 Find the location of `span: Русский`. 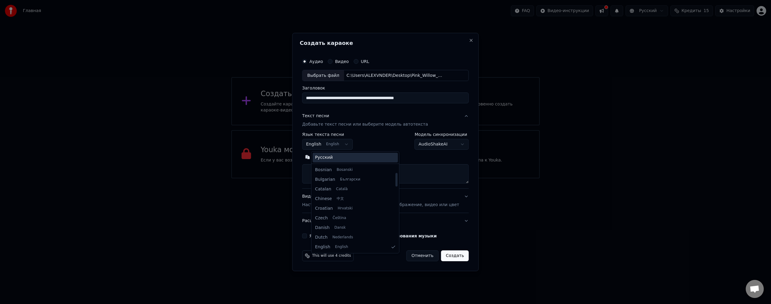

span: Русский is located at coordinates (324, 158).